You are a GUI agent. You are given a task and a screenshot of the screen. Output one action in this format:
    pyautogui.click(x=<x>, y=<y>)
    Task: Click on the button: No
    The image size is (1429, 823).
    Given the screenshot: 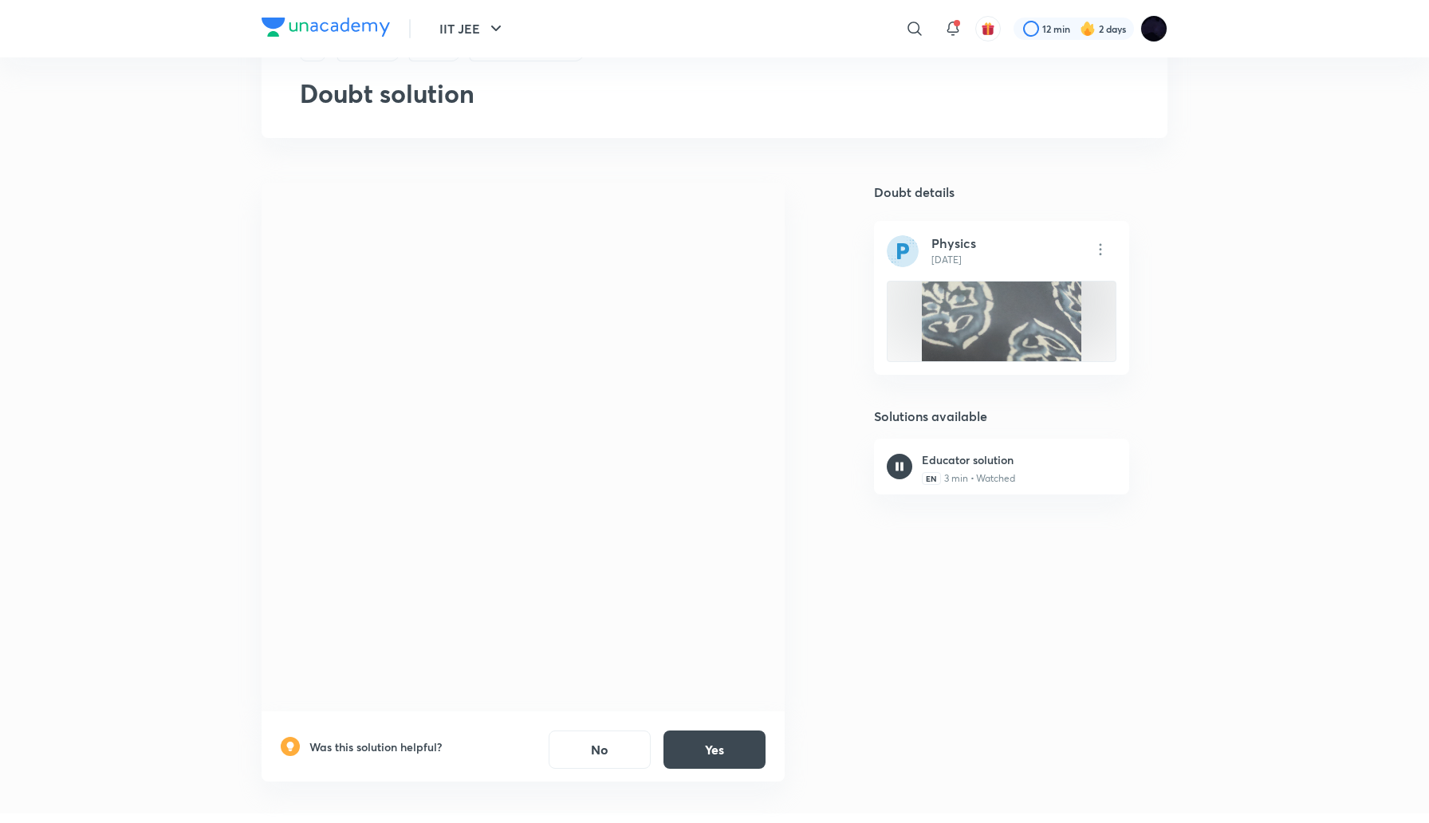 What is the action you would take?
    pyautogui.click(x=599, y=749)
    